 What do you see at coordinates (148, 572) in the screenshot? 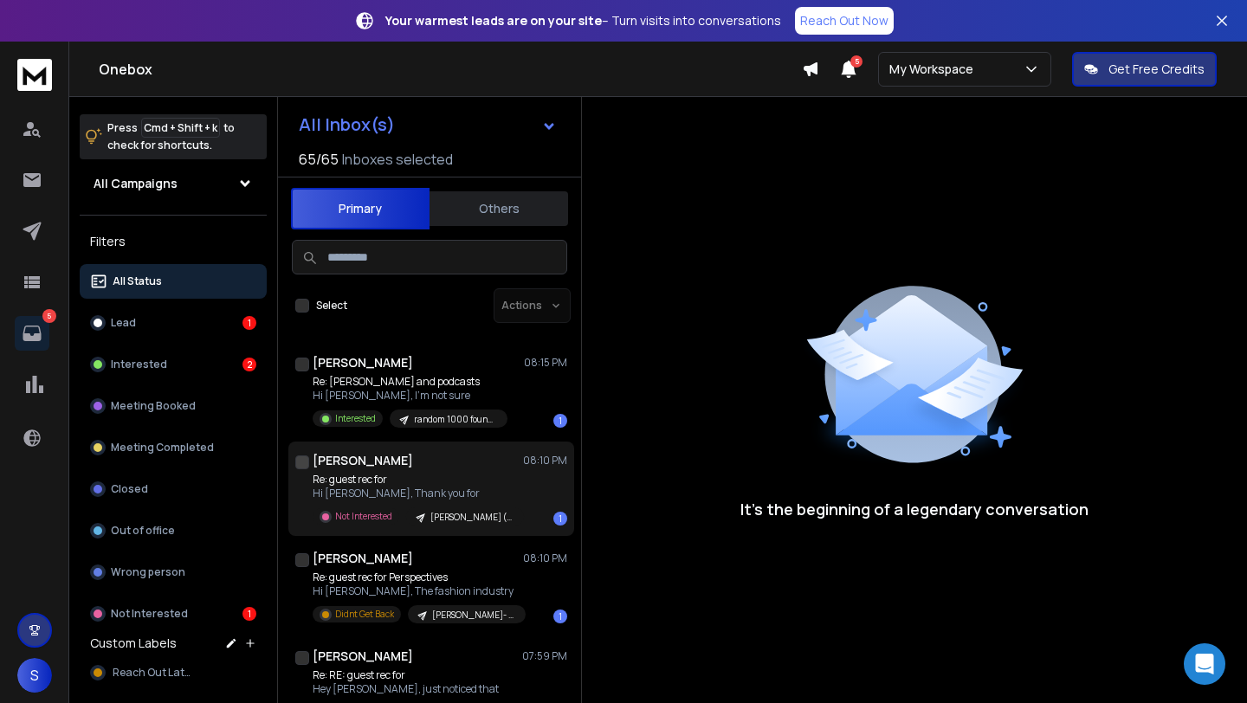
I see `p: Wrong person` at bounding box center [148, 572].